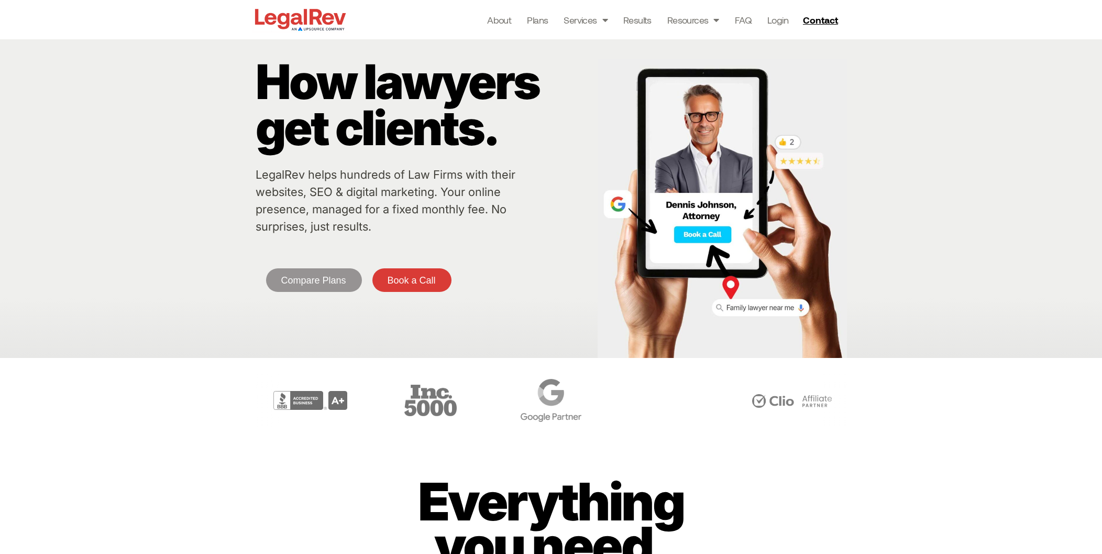 This screenshot has height=554, width=1102. I want to click on a: Login, so click(778, 20).